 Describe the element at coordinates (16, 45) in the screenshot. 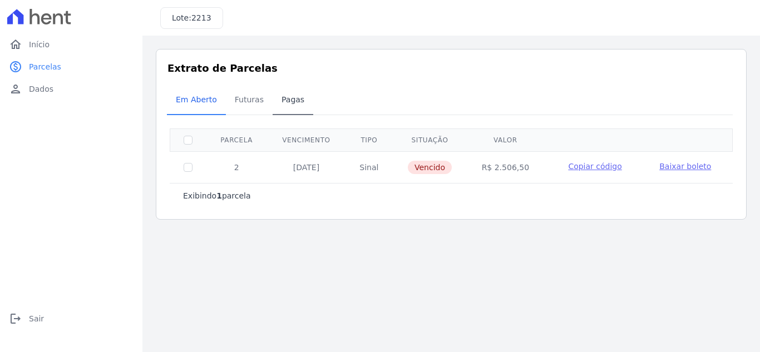

I see `i: home` at that location.